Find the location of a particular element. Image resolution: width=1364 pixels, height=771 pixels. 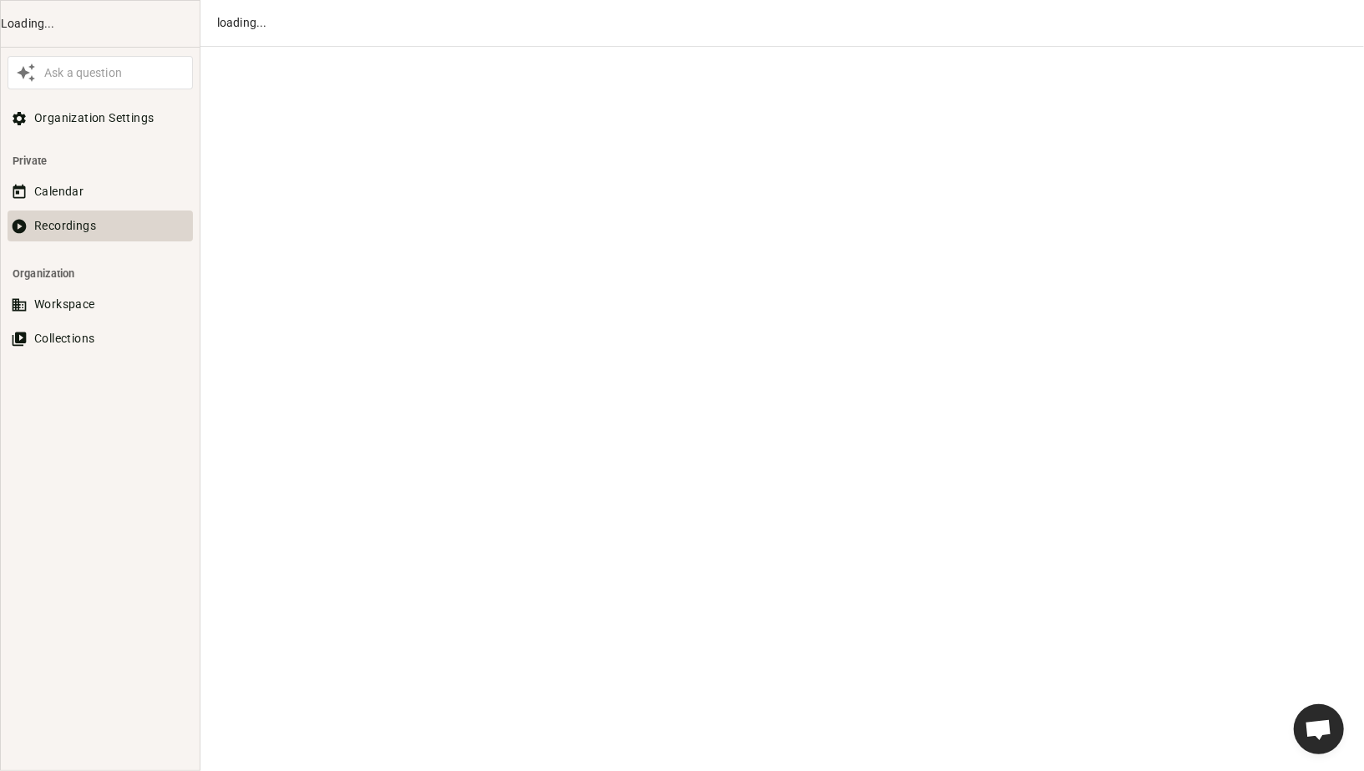

li: Private is located at coordinates (100, 160).